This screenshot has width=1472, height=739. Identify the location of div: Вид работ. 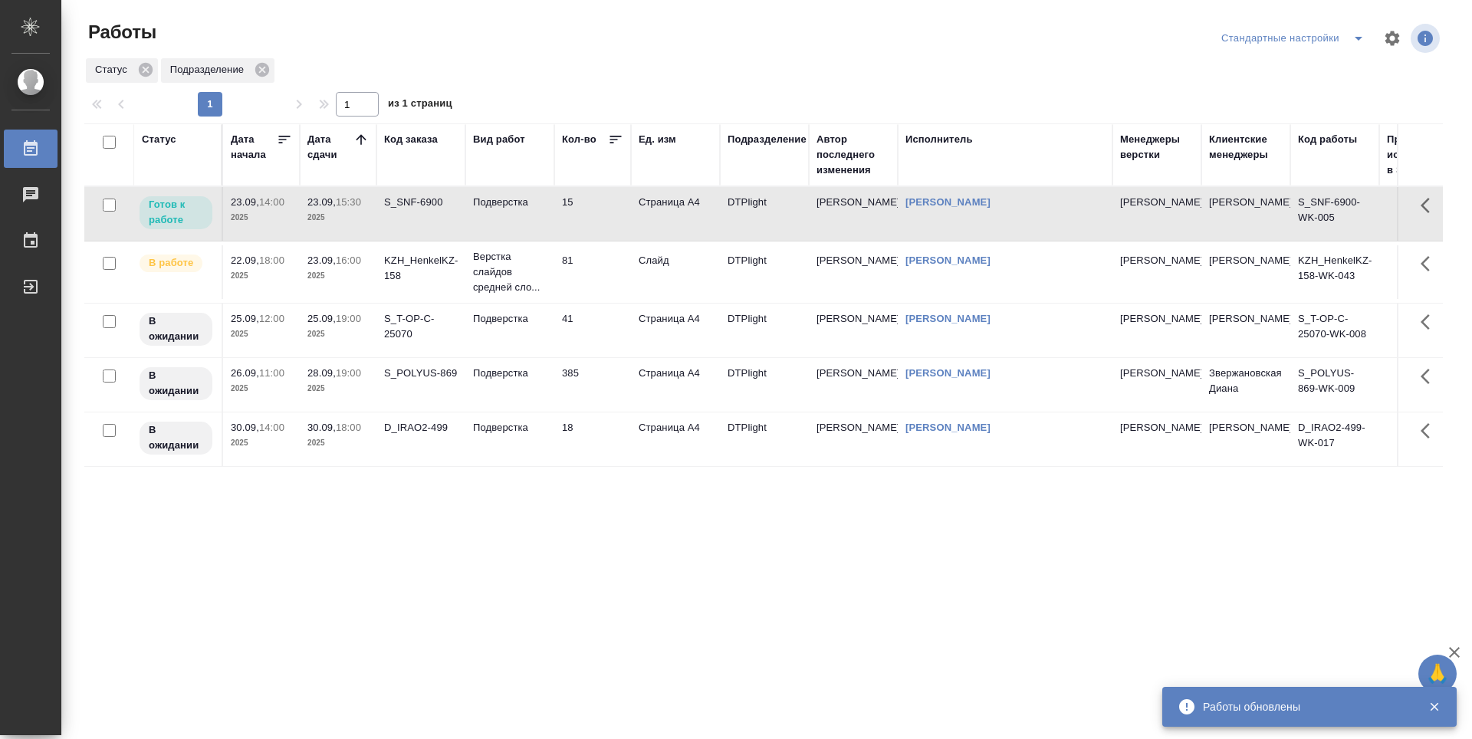
(499, 140).